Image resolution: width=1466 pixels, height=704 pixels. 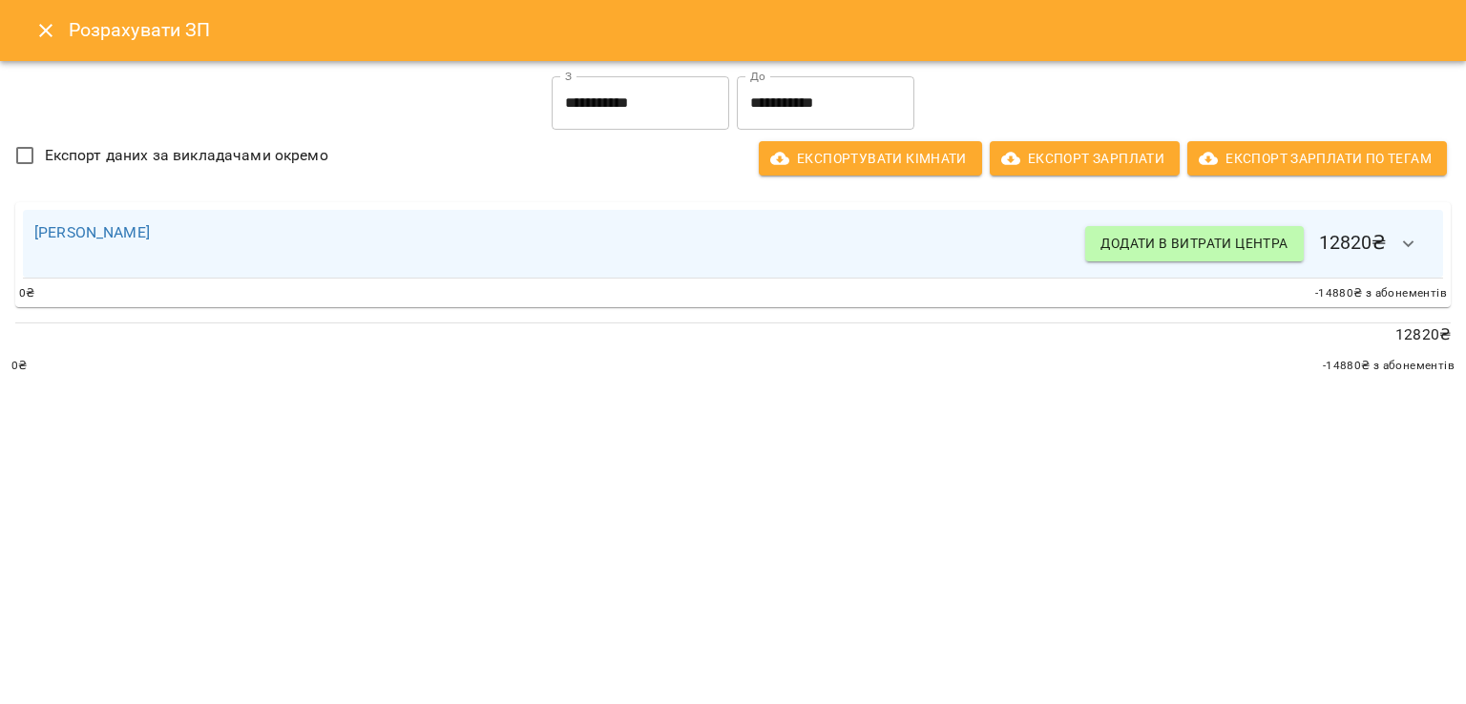 What do you see at coordinates (1317, 158) in the screenshot?
I see `button: Експорт Зарплати по тегам` at bounding box center [1317, 158].